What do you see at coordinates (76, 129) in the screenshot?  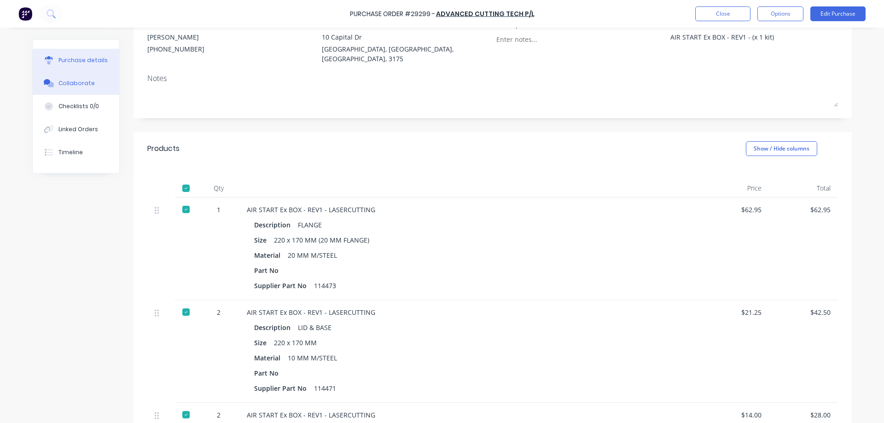 I see `button: Linked Orders` at bounding box center [76, 129].